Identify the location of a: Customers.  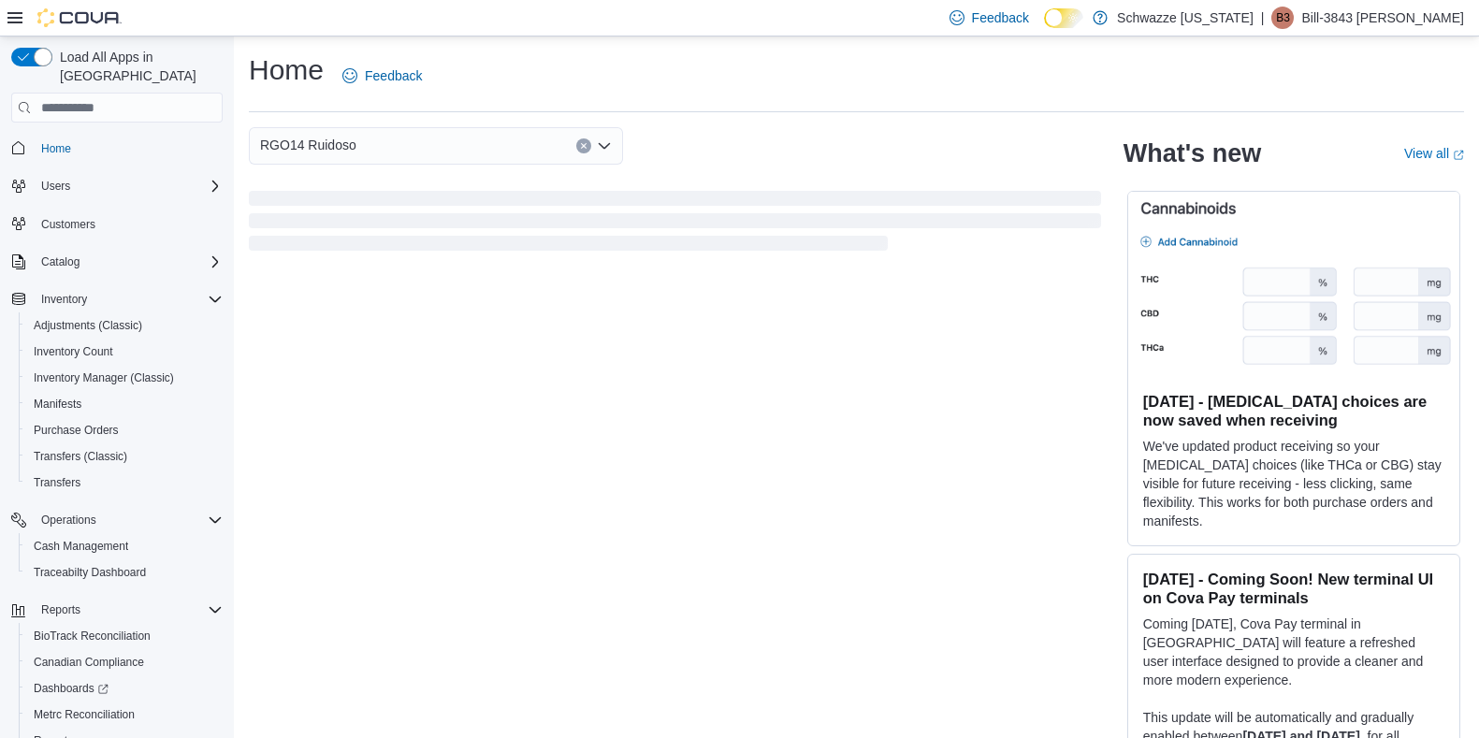
(68, 224).